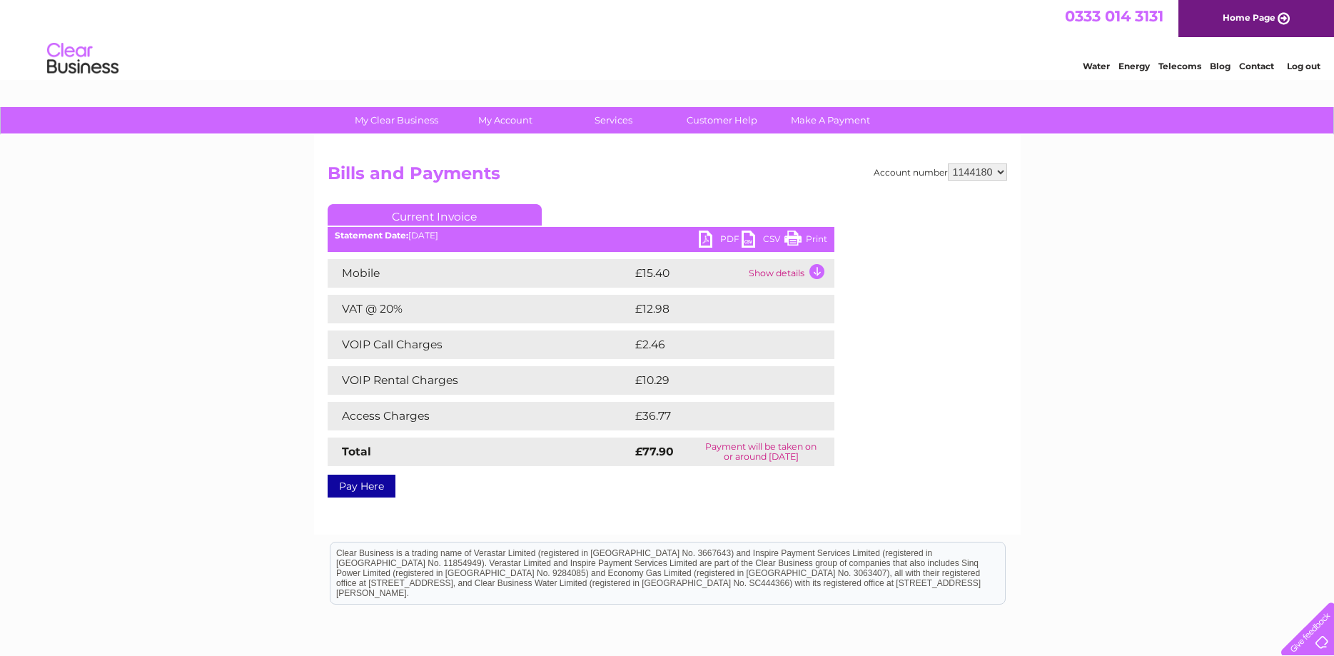  Describe the element at coordinates (480, 273) in the screenshot. I see `td: Mobile` at that location.